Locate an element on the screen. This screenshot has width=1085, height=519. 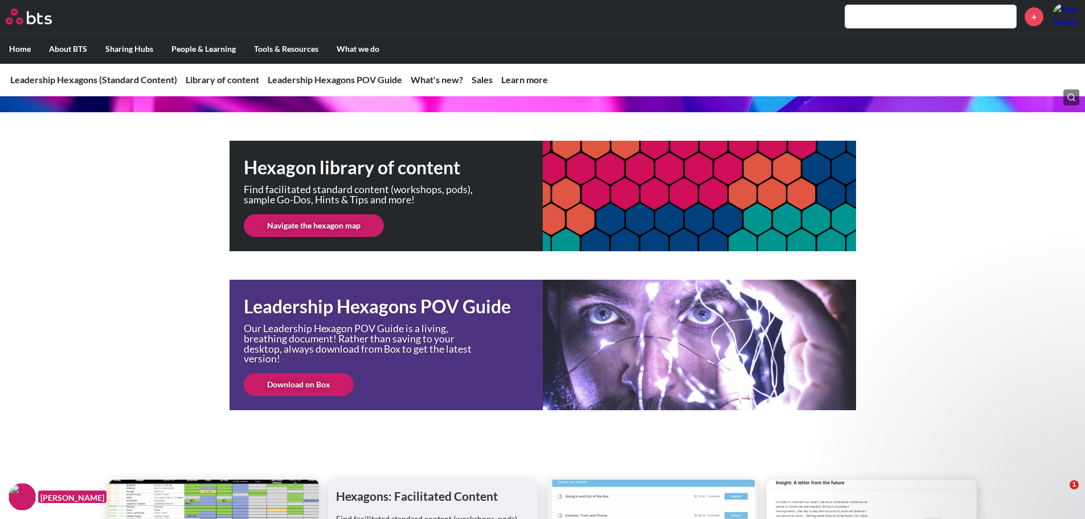
a: Library of content is located at coordinates (222, 79).